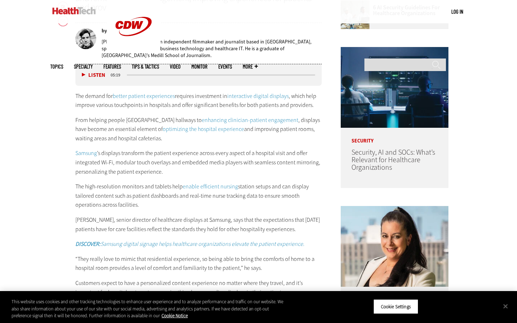  I want to click on img: Home, so click(74, 11).